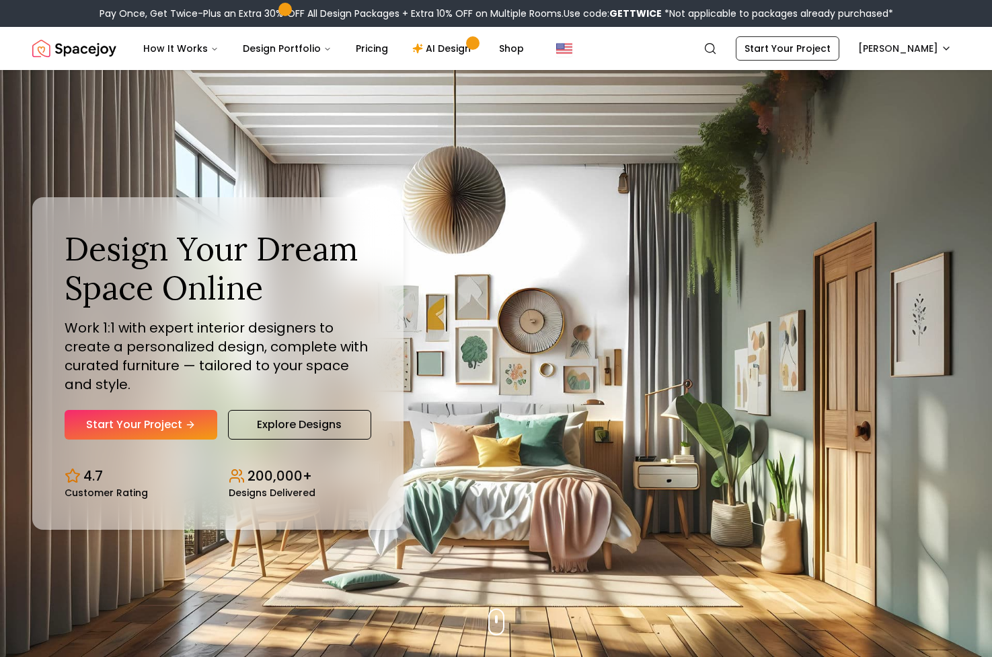  Describe the element at coordinates (218, 476) in the screenshot. I see `div: Design stats` at that location.